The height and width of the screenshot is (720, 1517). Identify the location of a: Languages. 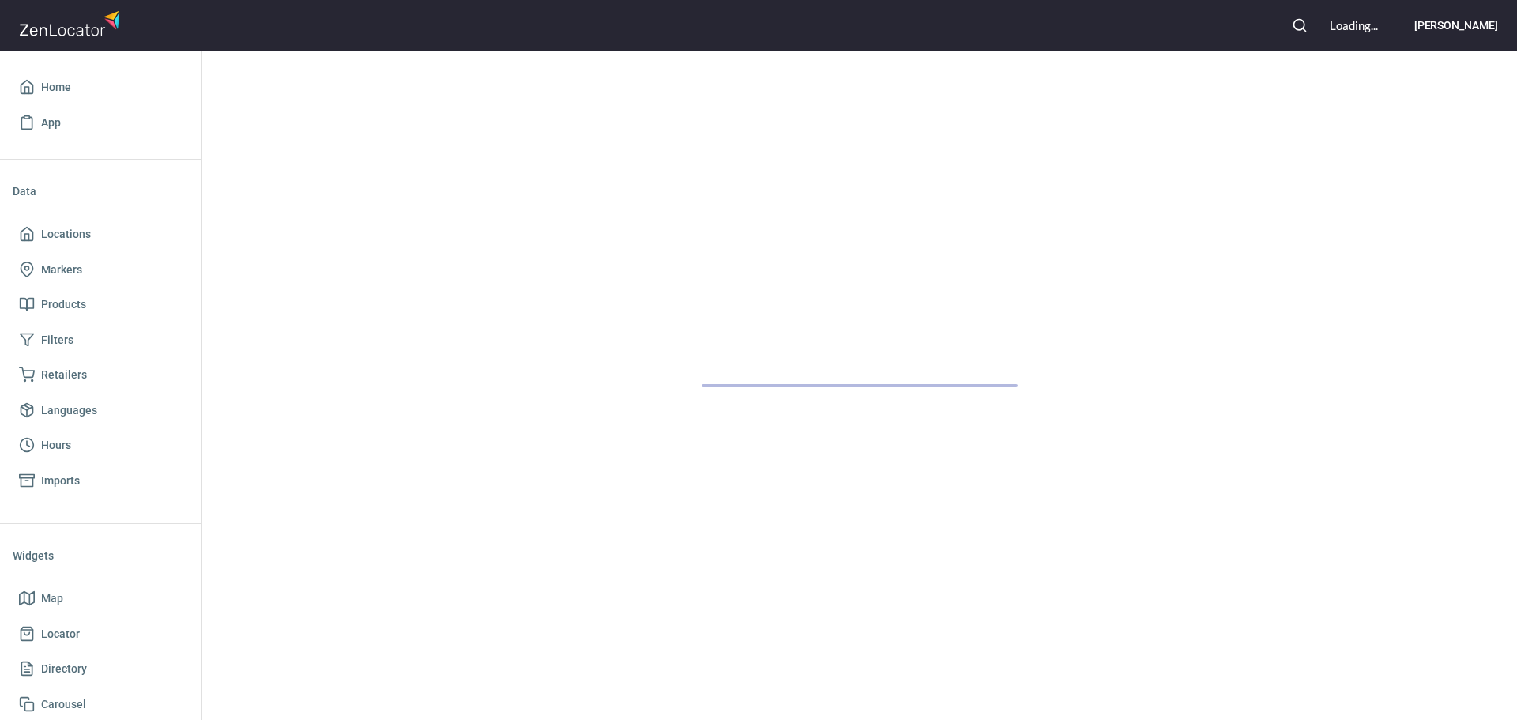
(100, 410).